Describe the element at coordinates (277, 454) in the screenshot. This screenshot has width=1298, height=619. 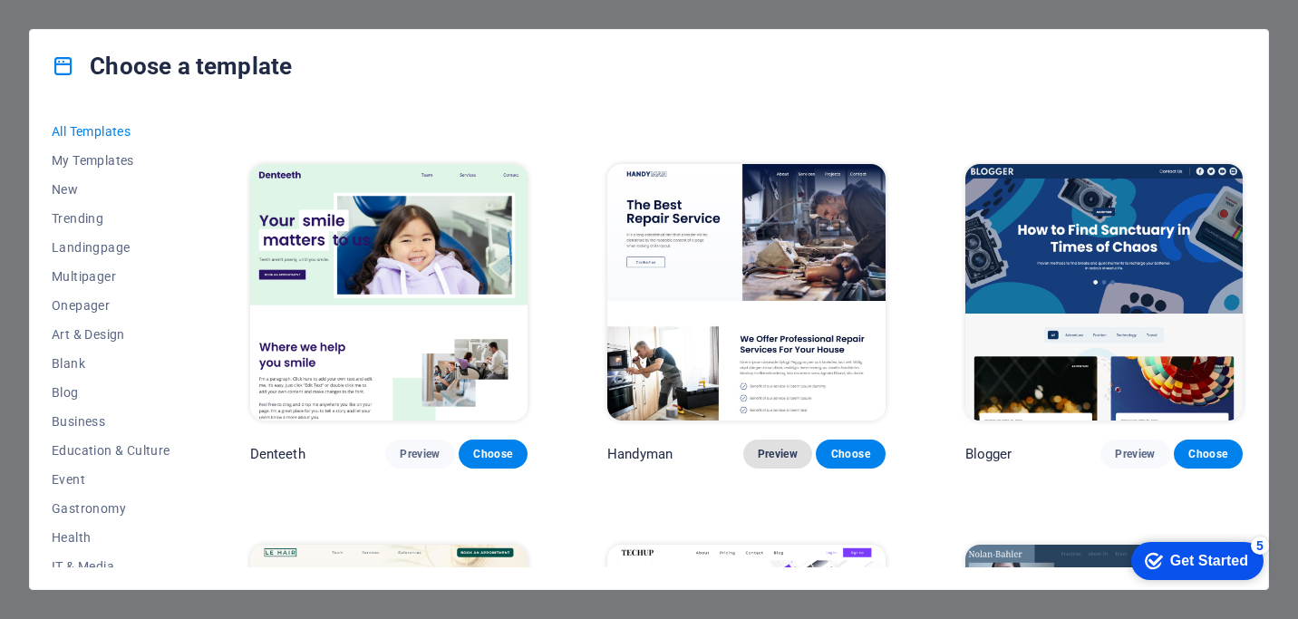
I see `p: Denteeth` at that location.